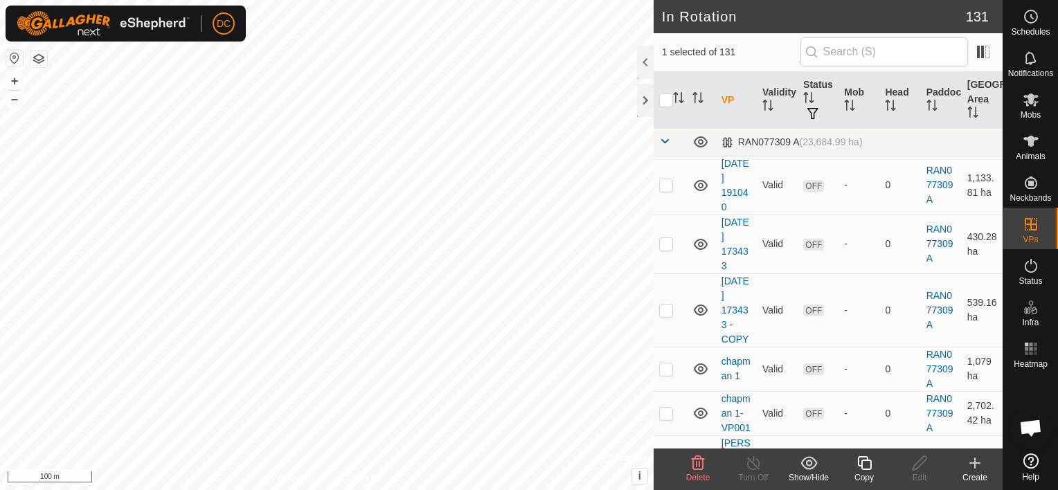 The height and width of the screenshot is (490, 1058). What do you see at coordinates (1030, 477) in the screenshot?
I see `span: Help` at bounding box center [1030, 477].